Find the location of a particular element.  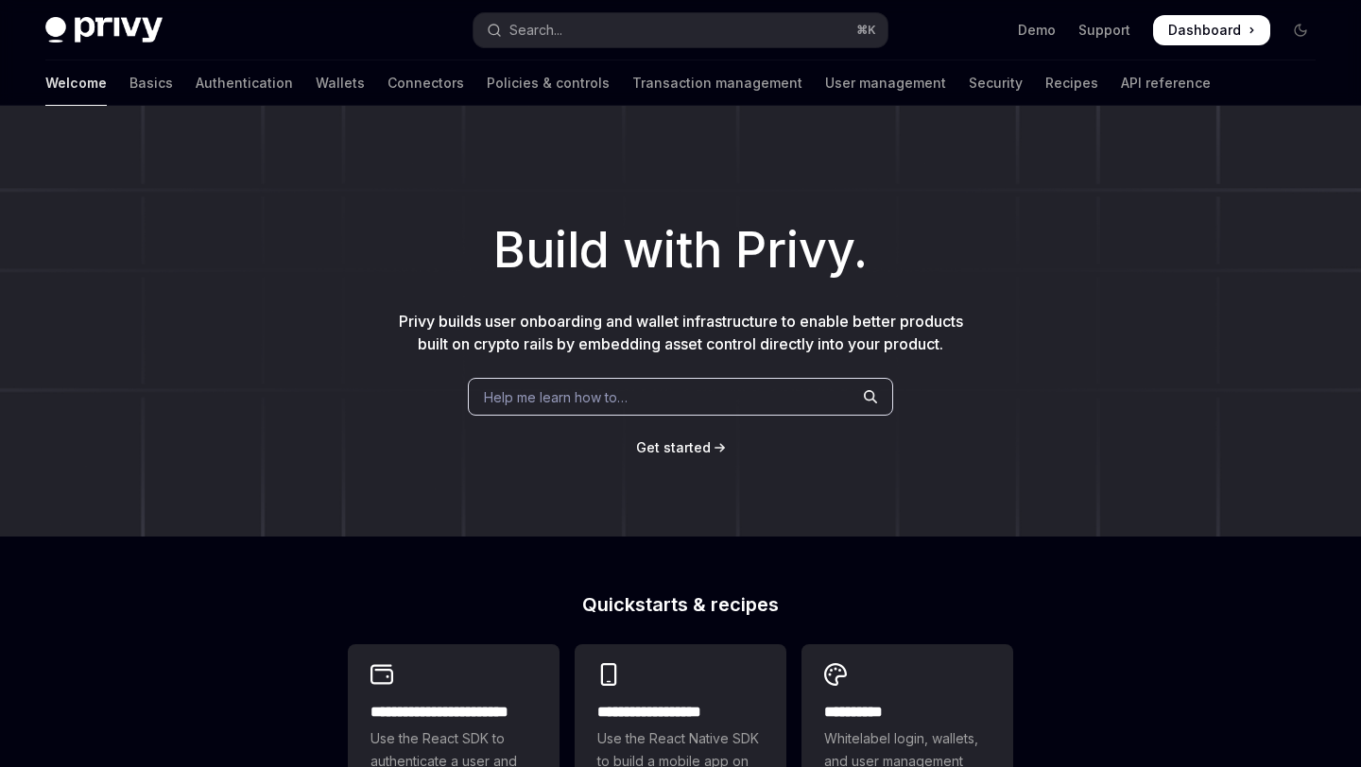

a: Policies & controls is located at coordinates (548, 83).